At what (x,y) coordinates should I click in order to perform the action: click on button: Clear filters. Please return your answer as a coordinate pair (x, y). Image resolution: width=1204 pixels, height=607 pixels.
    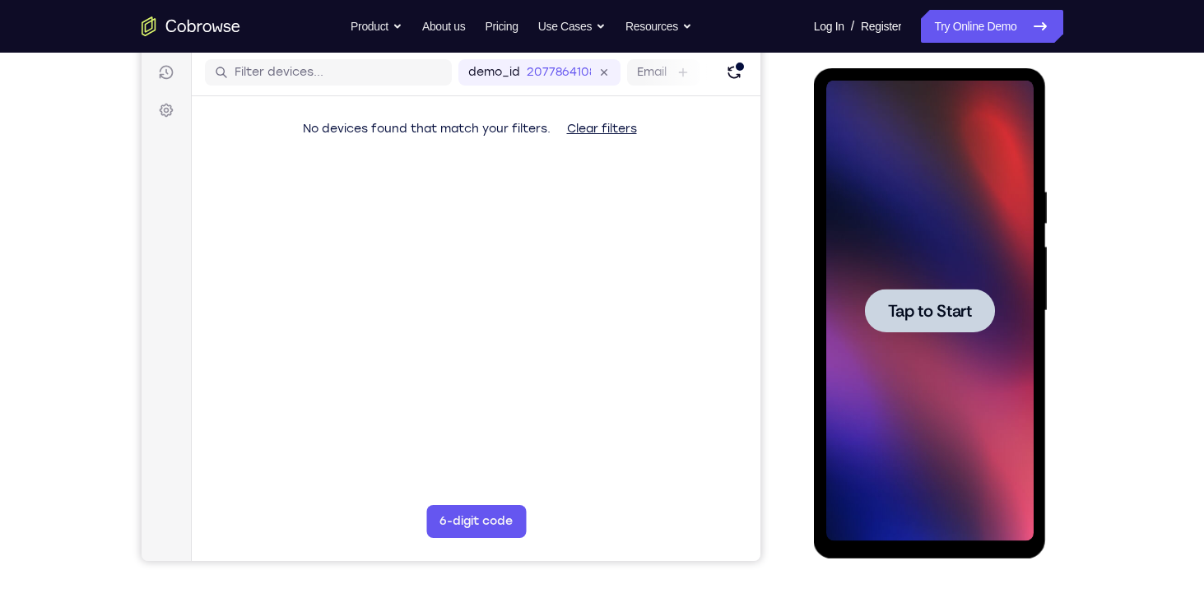
    Looking at the image, I should click on (460, 119).